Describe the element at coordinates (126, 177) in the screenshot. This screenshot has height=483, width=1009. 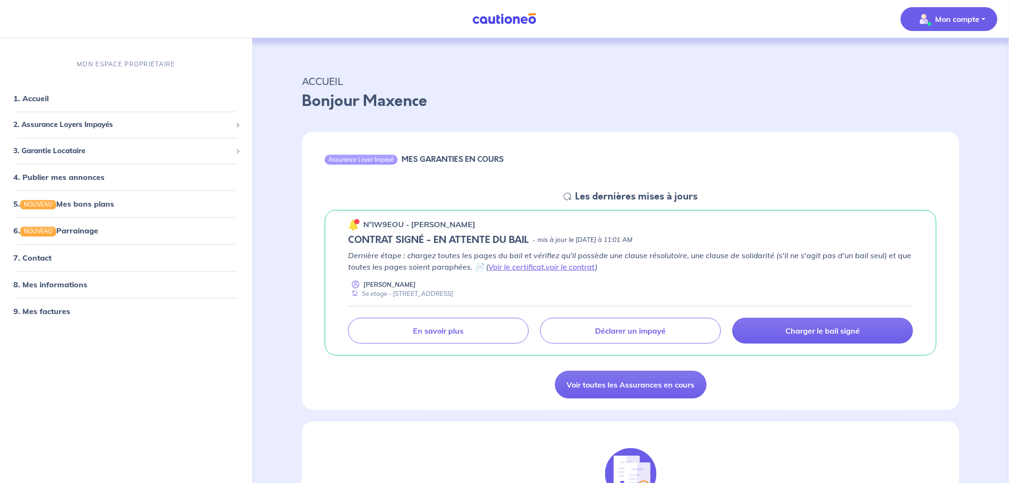
I see `div: 4. Publier mes annonces` at that location.